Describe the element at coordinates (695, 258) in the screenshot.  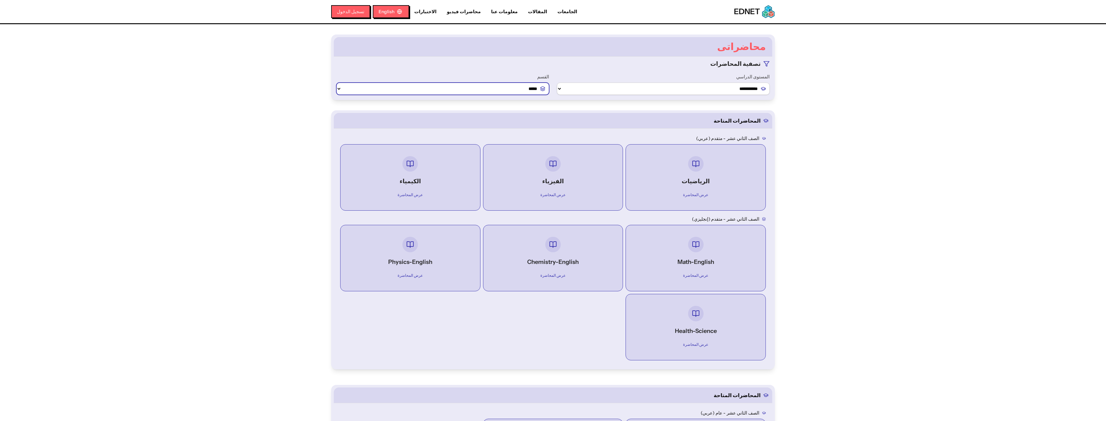
I see `a: Math-Englishعرض المحاضرة` at that location.